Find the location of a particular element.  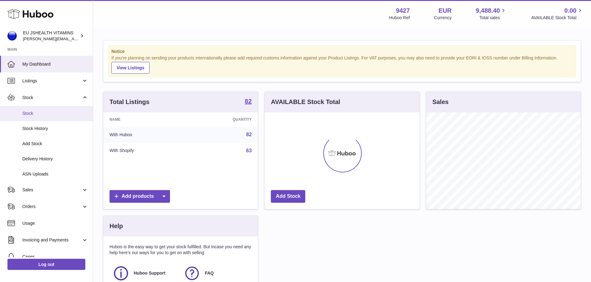

a: FAQ is located at coordinates (216, 274).